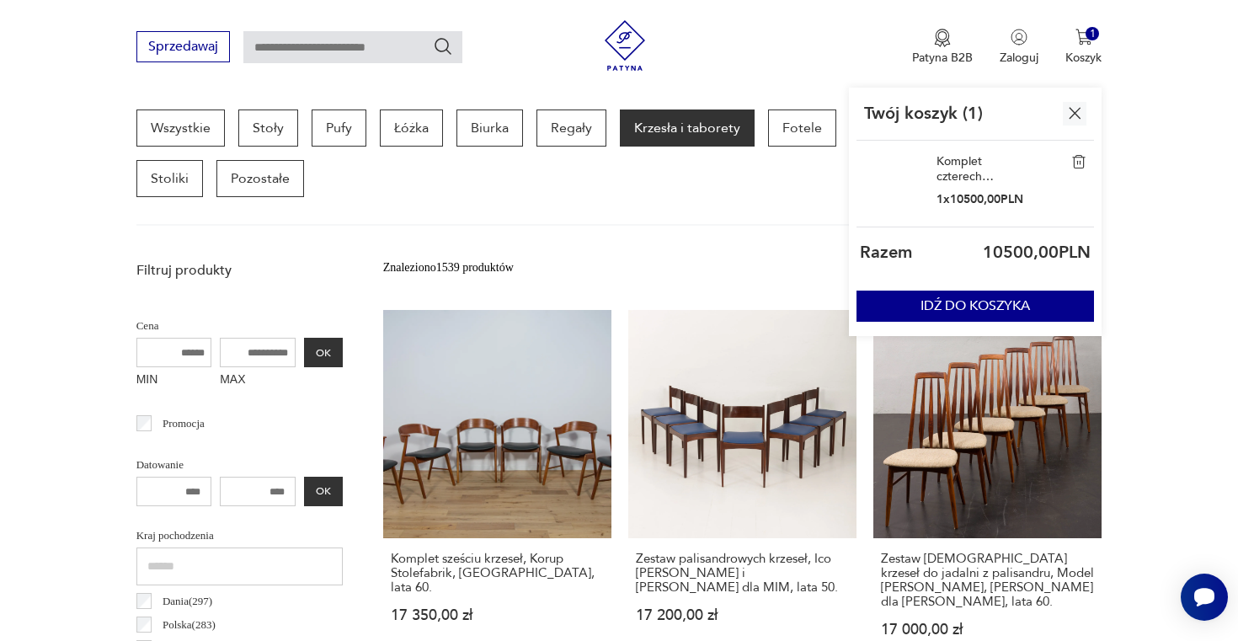  Describe the element at coordinates (571, 128) in the screenshot. I see `p: Regały` at that location.